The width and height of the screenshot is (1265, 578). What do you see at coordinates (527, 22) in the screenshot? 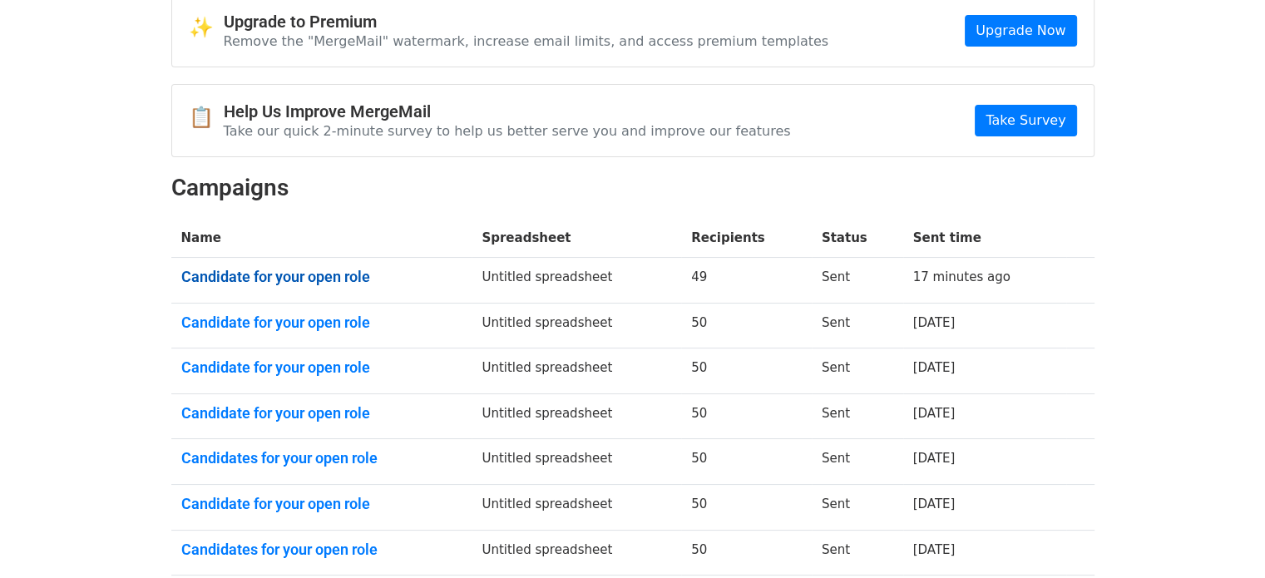
I see `h4: Upgrade to Premium` at bounding box center [527, 22].